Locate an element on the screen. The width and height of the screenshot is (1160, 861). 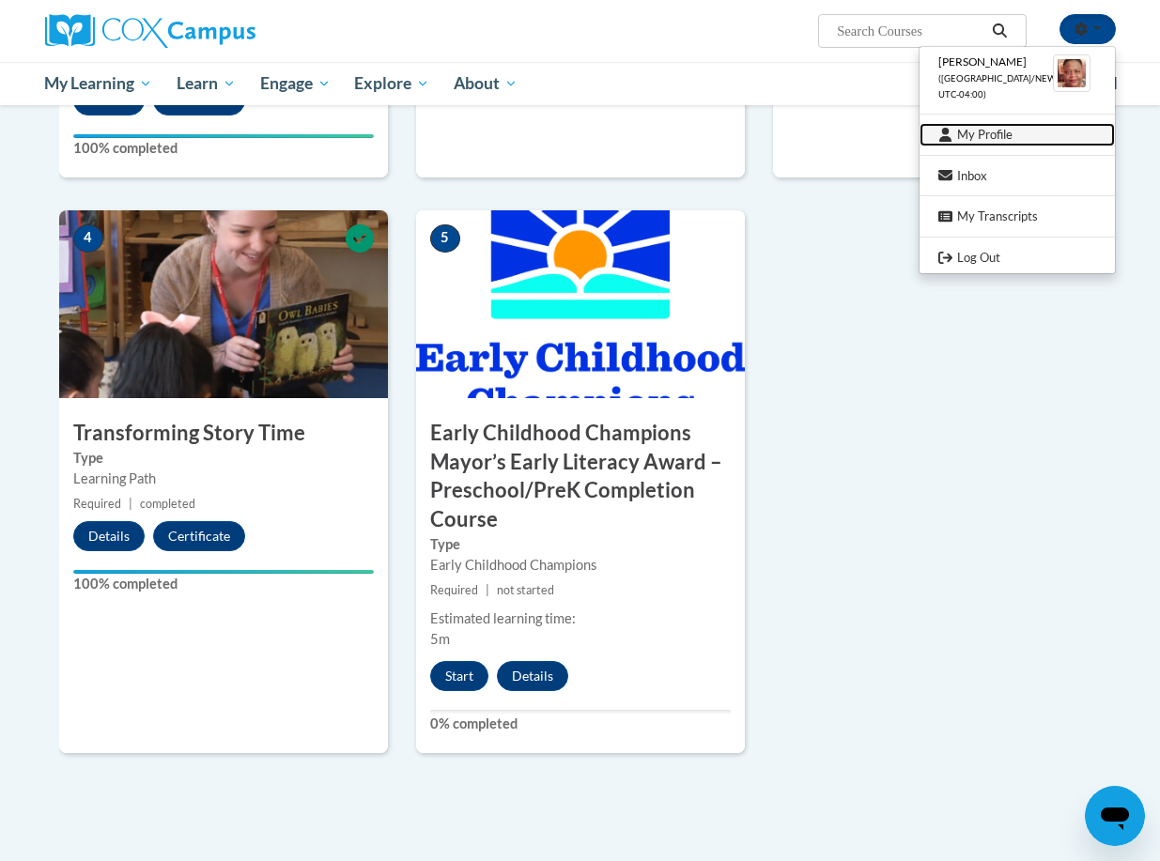
span: 5 is located at coordinates (445, 239).